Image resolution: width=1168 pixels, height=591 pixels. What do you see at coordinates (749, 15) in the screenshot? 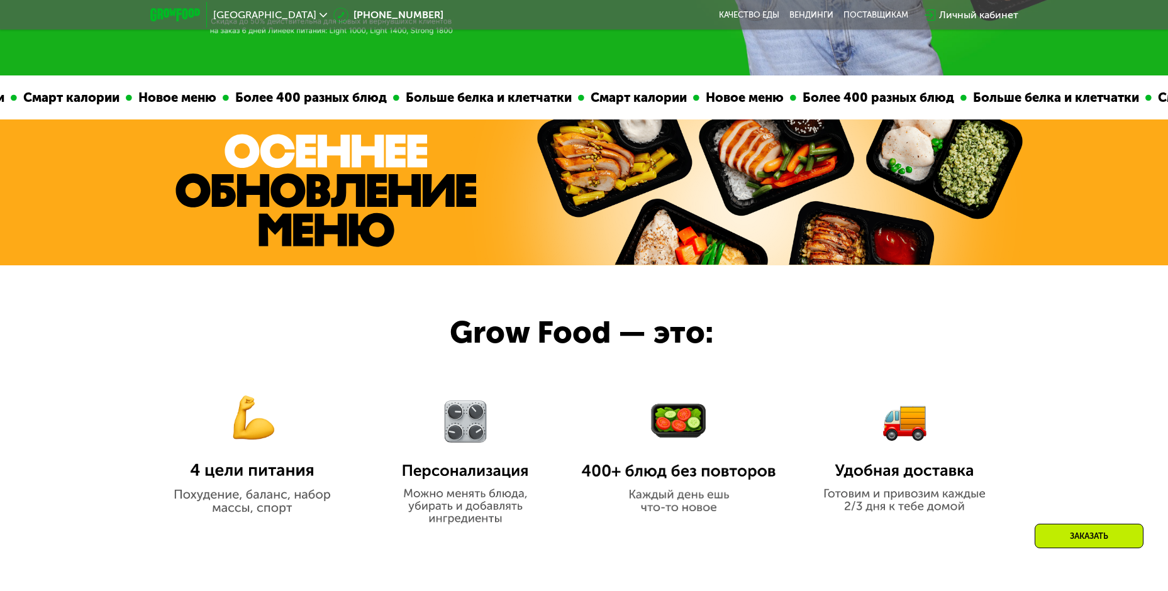
I see `a: Качество еды` at bounding box center [749, 15].